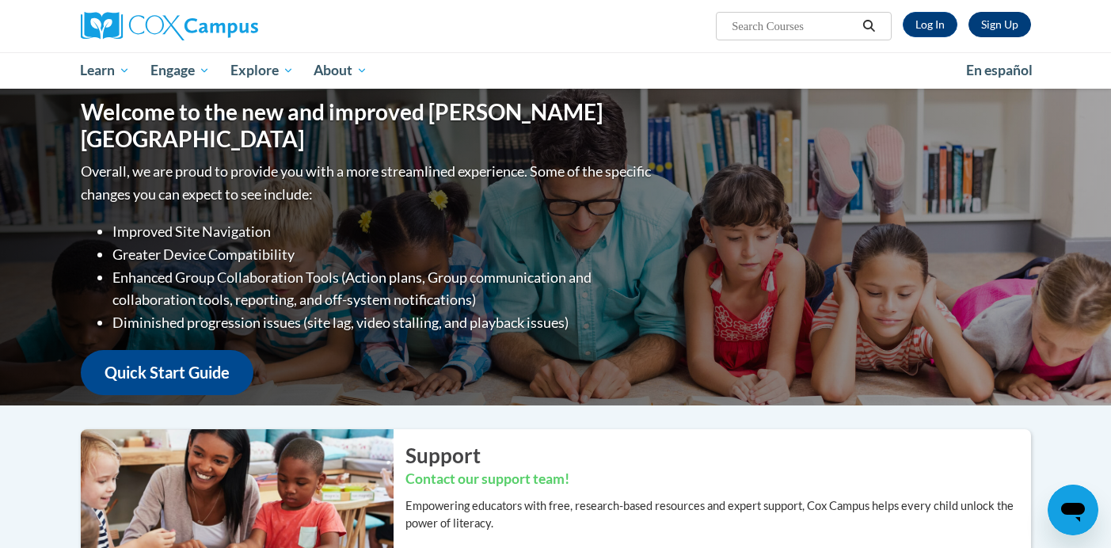 This screenshot has width=1111, height=548. I want to click on li: Enhanced Group Collaboration Tools (Action plans, Group communication and collaboration tools, re..., so click(383, 289).